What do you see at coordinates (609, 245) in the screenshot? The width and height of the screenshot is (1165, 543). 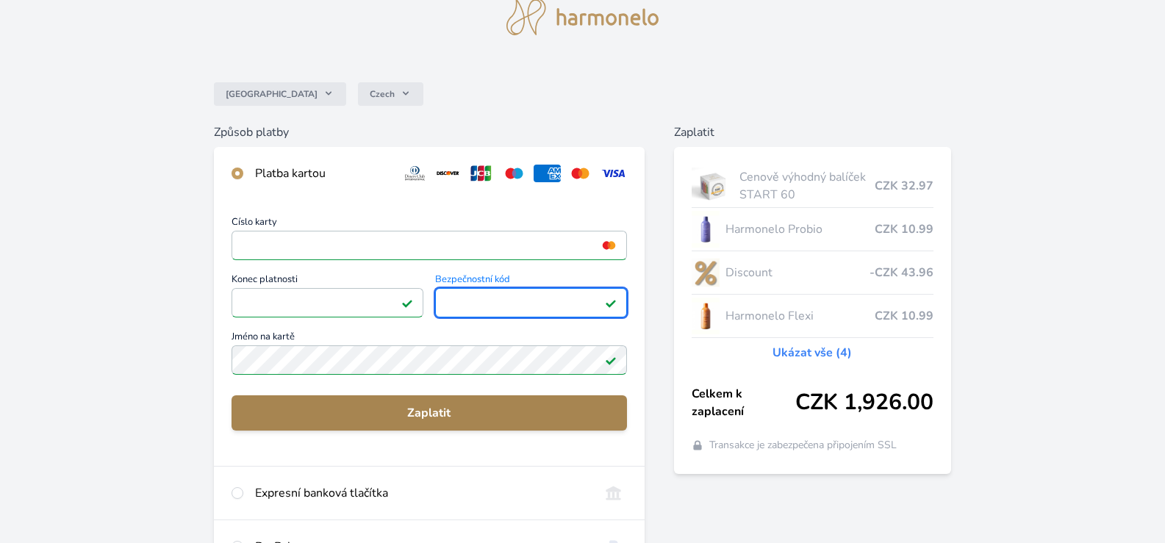 I see `img: mc` at bounding box center [609, 245].